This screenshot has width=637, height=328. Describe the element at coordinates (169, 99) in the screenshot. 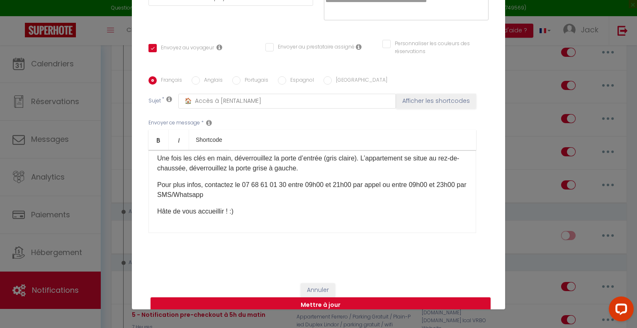

I see `i: Subject` at that location.